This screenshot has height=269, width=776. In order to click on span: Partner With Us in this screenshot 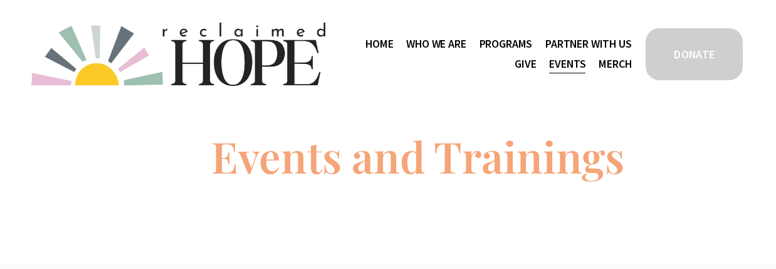, I will do `click(588, 44)`.